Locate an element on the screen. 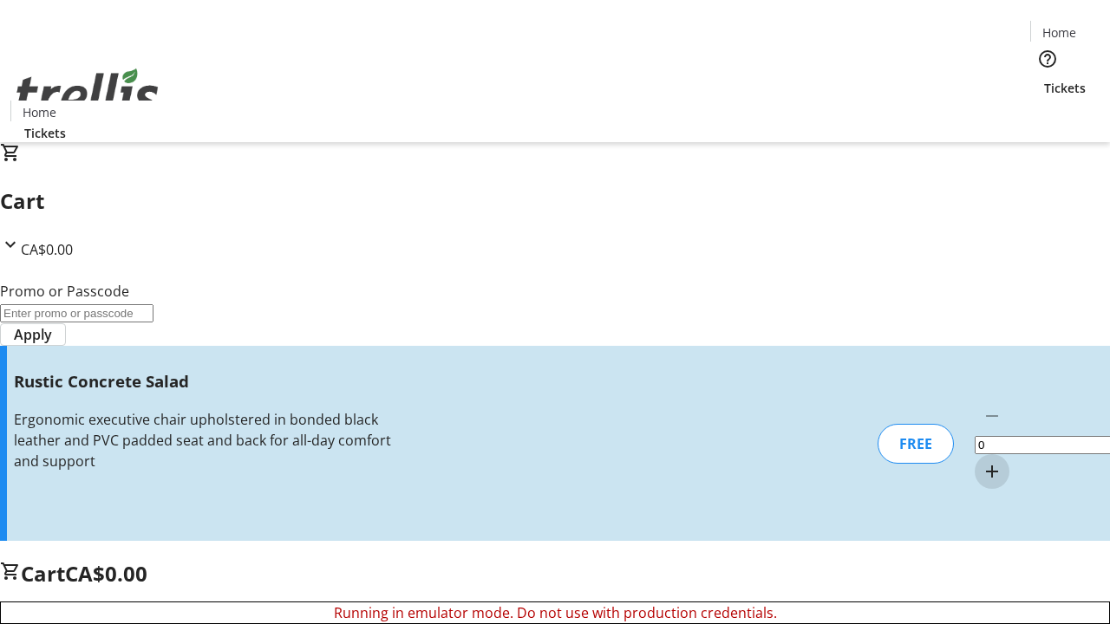  img: Orient E2E Organization Z0uBci4IhH's Logo is located at coordinates (88, 93).